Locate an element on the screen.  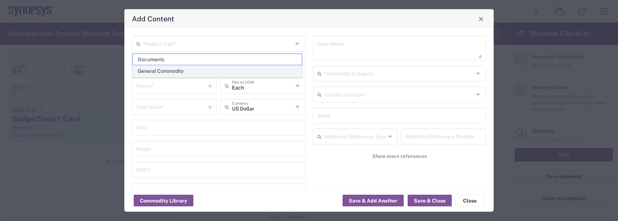
span: Show more references is located at coordinates (400, 156).